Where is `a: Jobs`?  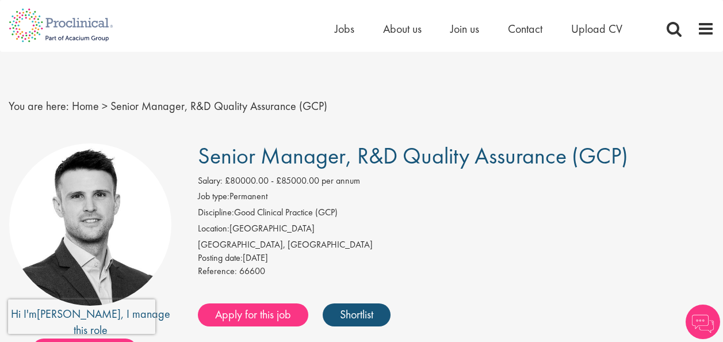 a: Jobs is located at coordinates (344, 29).